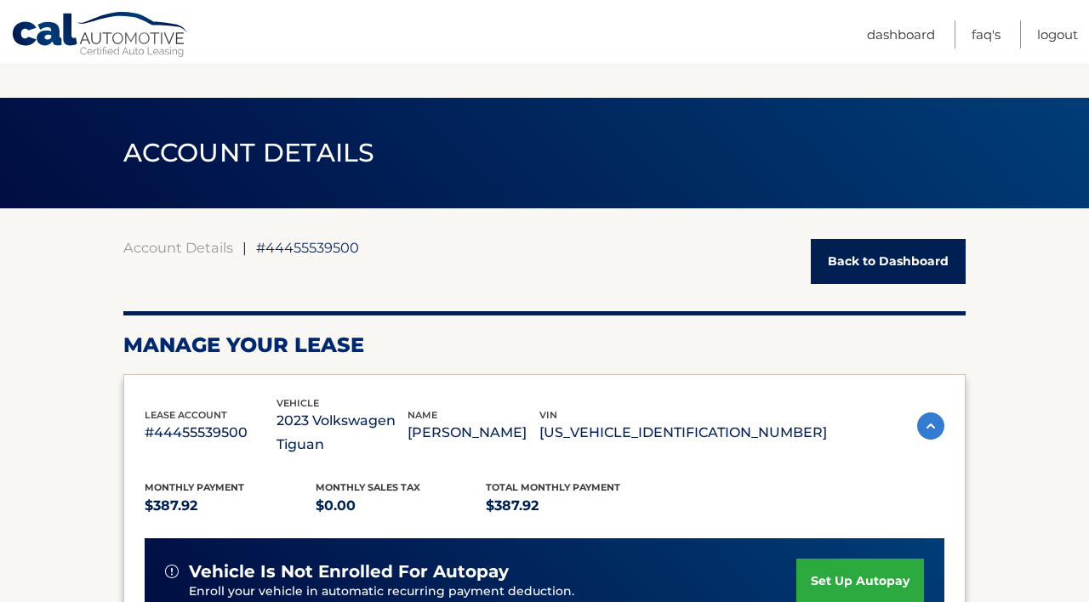 The image size is (1089, 602). Describe the element at coordinates (1057, 34) in the screenshot. I see `a: Logout` at that location.